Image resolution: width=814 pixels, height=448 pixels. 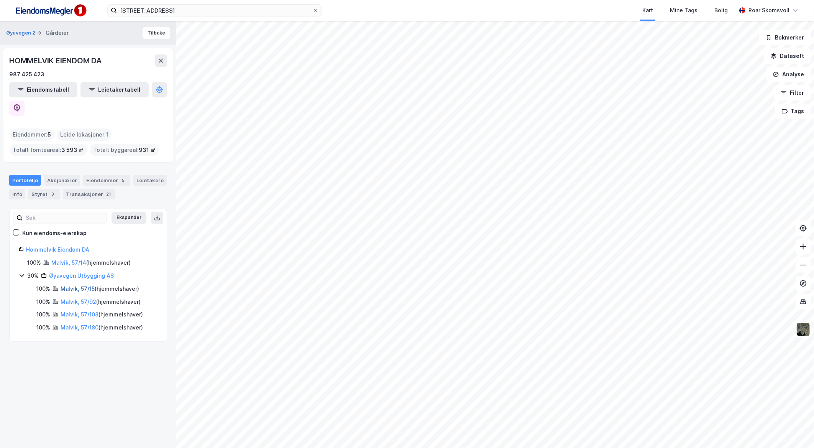 What do you see at coordinates (124, 150) in the screenshot?
I see `div: Totalt byggareal :` at bounding box center [124, 150].